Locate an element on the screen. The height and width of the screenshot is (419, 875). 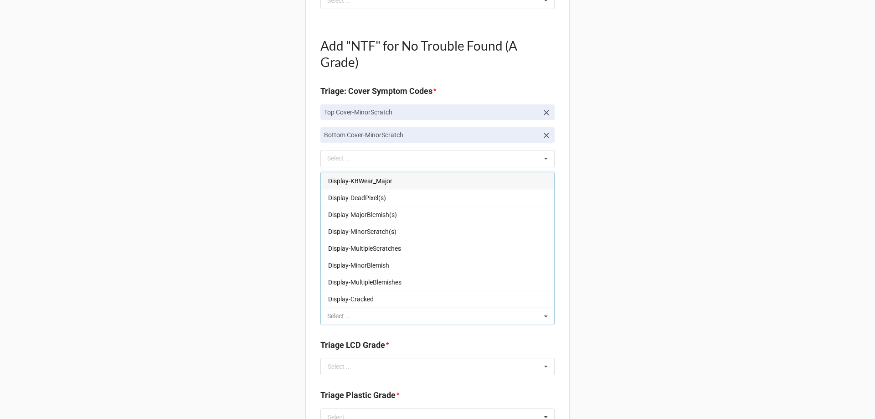
label: Triage Plastic Grade is located at coordinates (358, 395).